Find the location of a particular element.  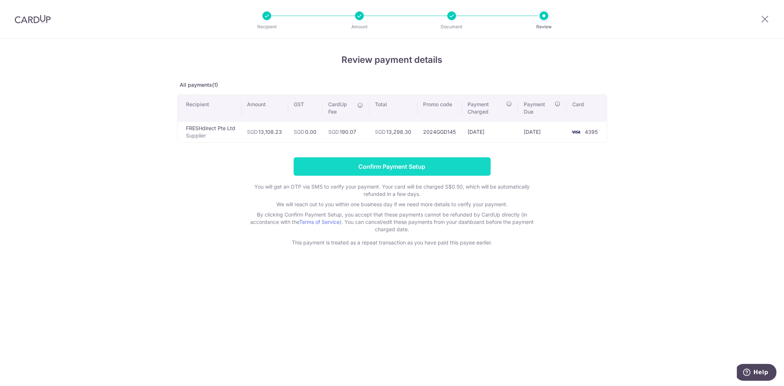

td: 13,108.23 is located at coordinates (265, 132).